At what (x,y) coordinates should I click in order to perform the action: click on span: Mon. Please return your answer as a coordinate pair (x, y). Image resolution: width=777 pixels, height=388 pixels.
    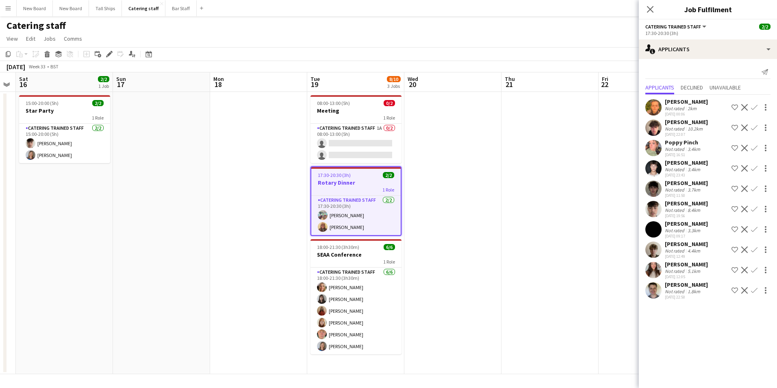
    Looking at the image, I should click on (219, 79).